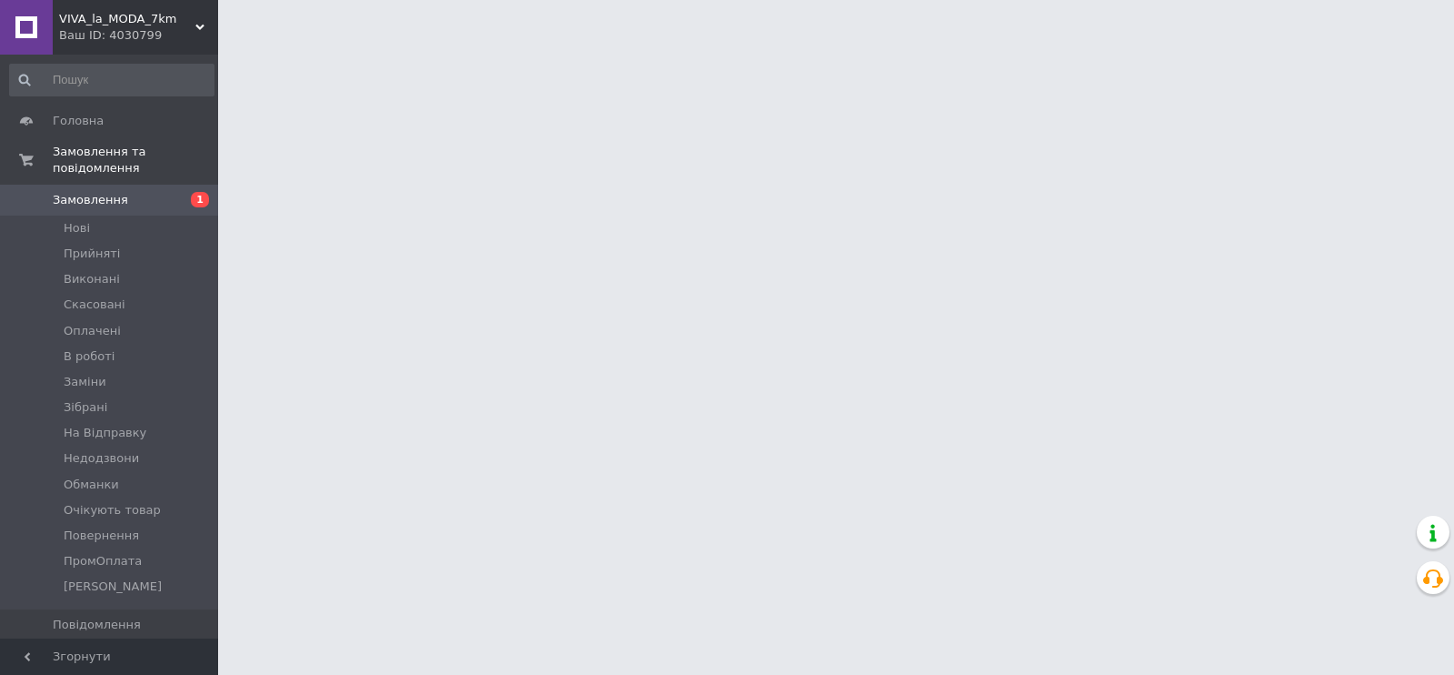 This screenshot has height=675, width=1454. Describe the element at coordinates (96, 625) in the screenshot. I see `span: Повідомлення` at that location.